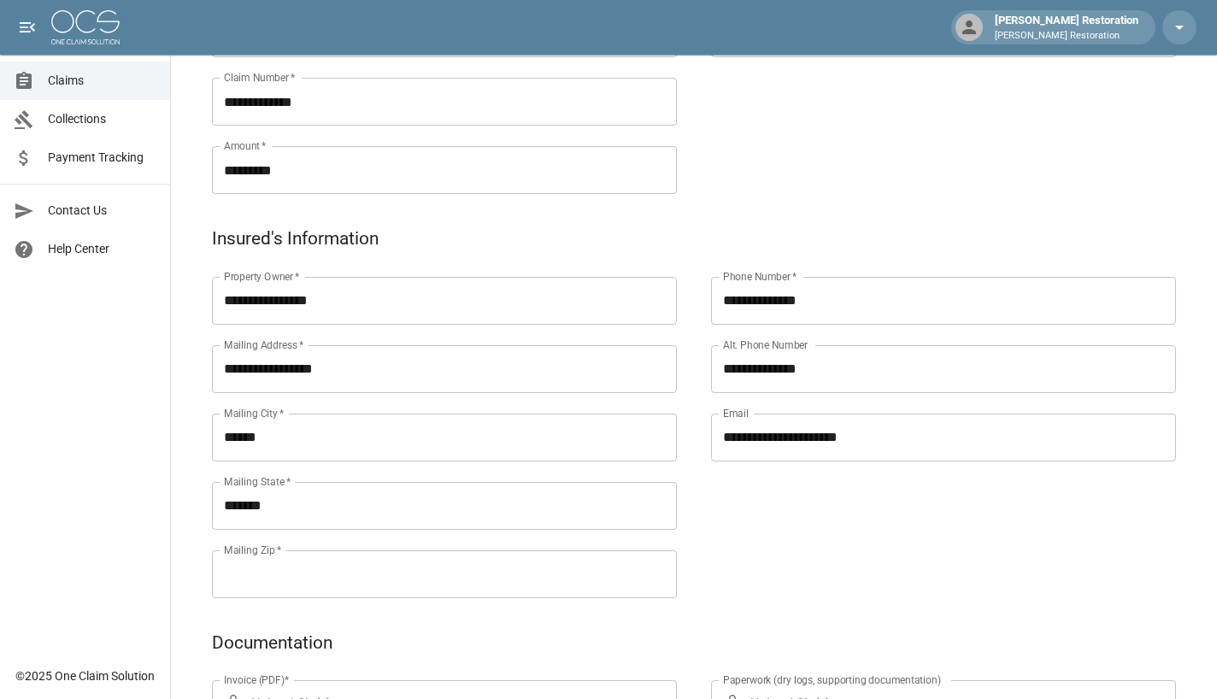  I want to click on span: Collections, so click(102, 119).